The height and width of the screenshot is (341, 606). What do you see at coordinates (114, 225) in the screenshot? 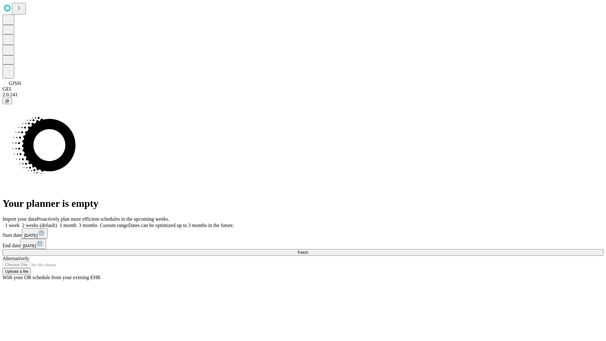
I see `span: Custom range` at bounding box center [114, 225].